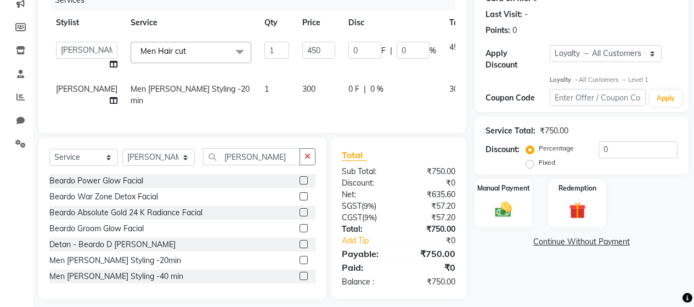 The width and height of the screenshot is (694, 307). I want to click on div: Beardo Absolute Gold 24 K Radiance Facial, so click(126, 212).